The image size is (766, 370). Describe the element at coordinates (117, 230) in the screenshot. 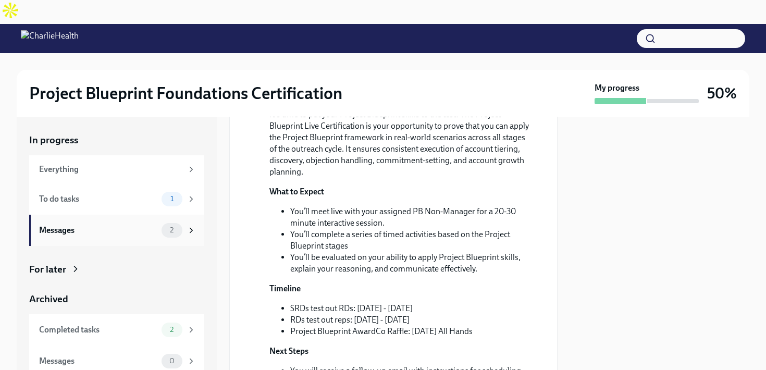

I see `a: Messages2` at that location.